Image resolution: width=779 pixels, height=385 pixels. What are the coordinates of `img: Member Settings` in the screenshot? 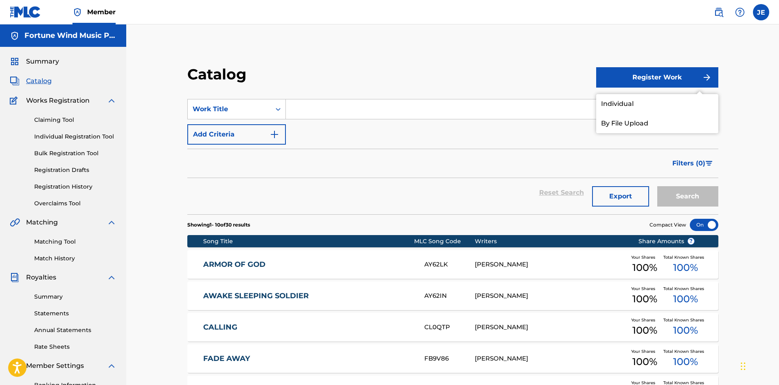 It's located at (15, 366).